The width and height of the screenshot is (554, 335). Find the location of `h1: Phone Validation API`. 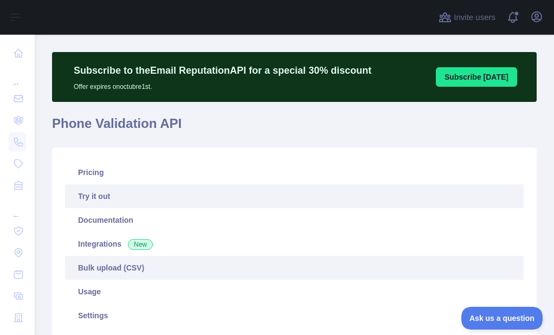

h1: Phone Validation API is located at coordinates (295, 128).